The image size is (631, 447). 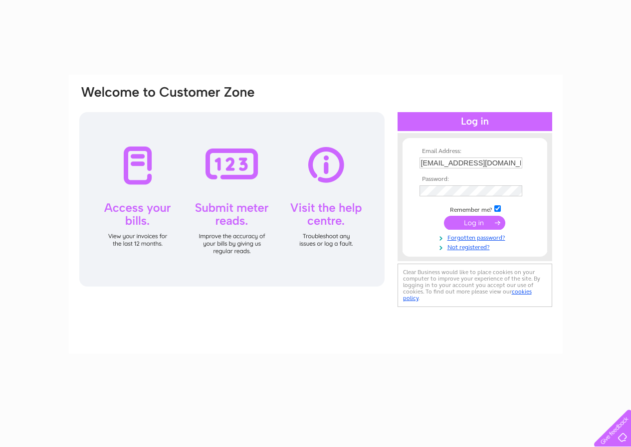 I want to click on th: Password:, so click(x=475, y=180).